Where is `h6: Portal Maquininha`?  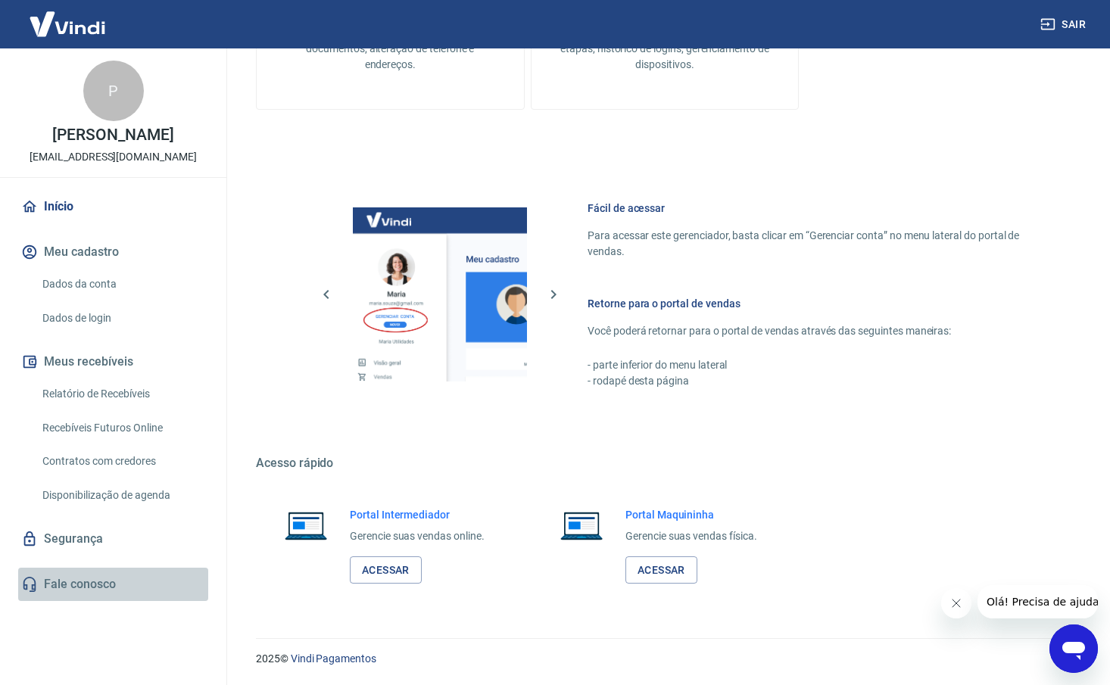 h6: Portal Maquininha is located at coordinates (691, 515).